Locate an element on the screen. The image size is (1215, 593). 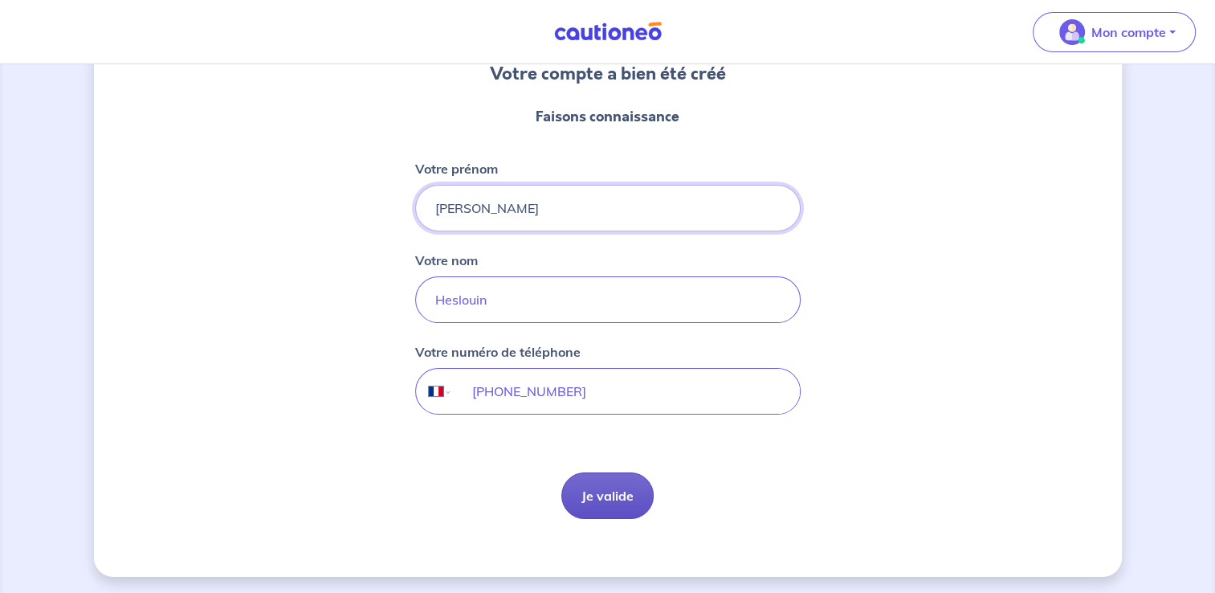
p: Faisons connaissance is located at coordinates (607, 116).